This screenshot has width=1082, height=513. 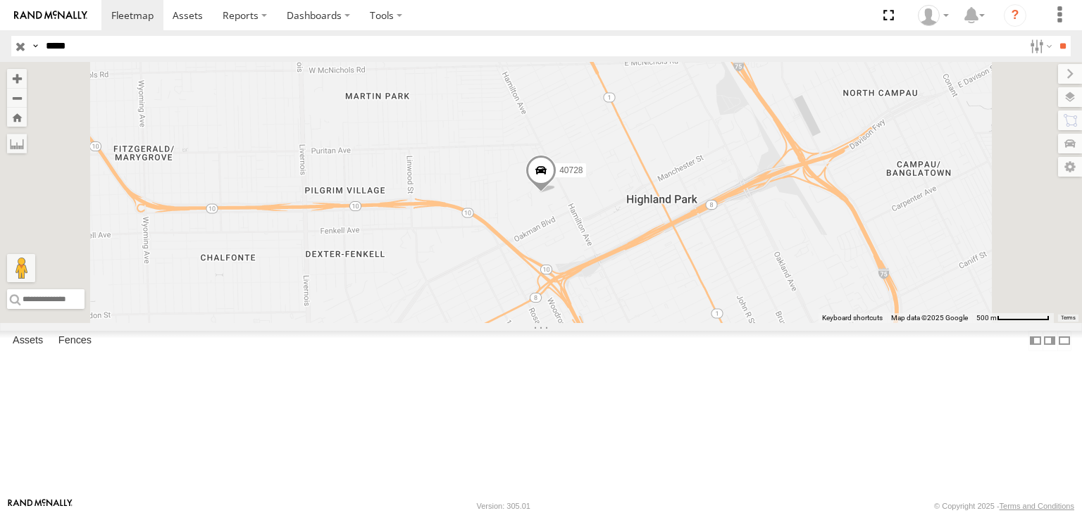 What do you see at coordinates (1064, 341) in the screenshot?
I see `label: Hide Summary Table` at bounding box center [1064, 341].